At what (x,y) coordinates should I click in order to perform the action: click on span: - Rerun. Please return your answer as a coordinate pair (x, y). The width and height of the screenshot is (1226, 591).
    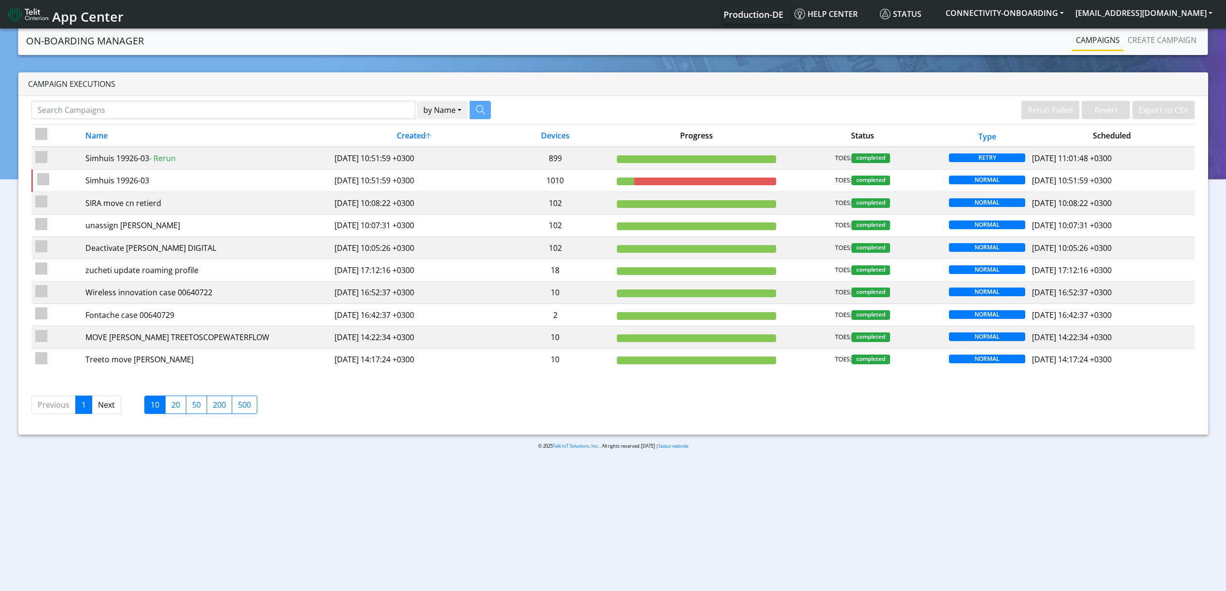
    Looking at the image, I should click on (162, 158).